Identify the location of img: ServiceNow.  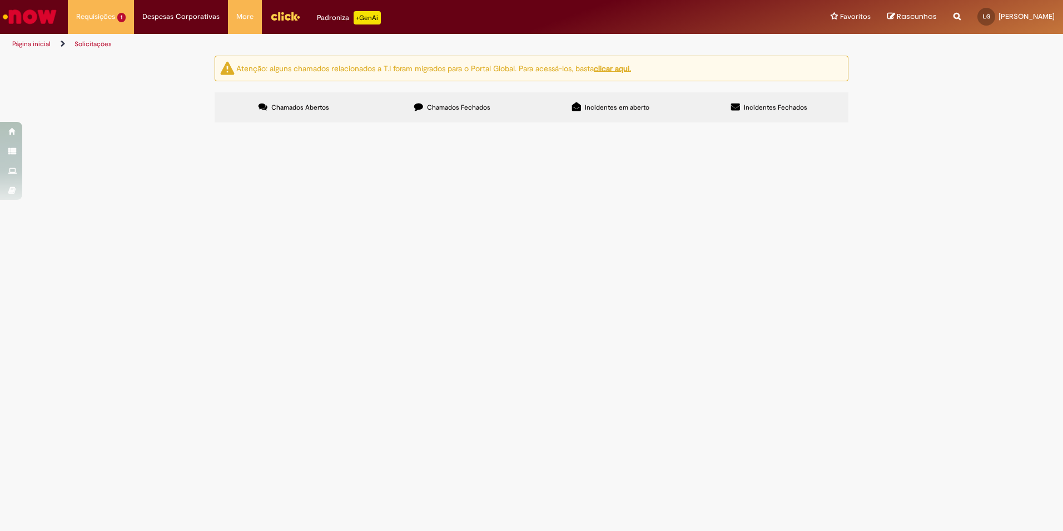
(29, 17).